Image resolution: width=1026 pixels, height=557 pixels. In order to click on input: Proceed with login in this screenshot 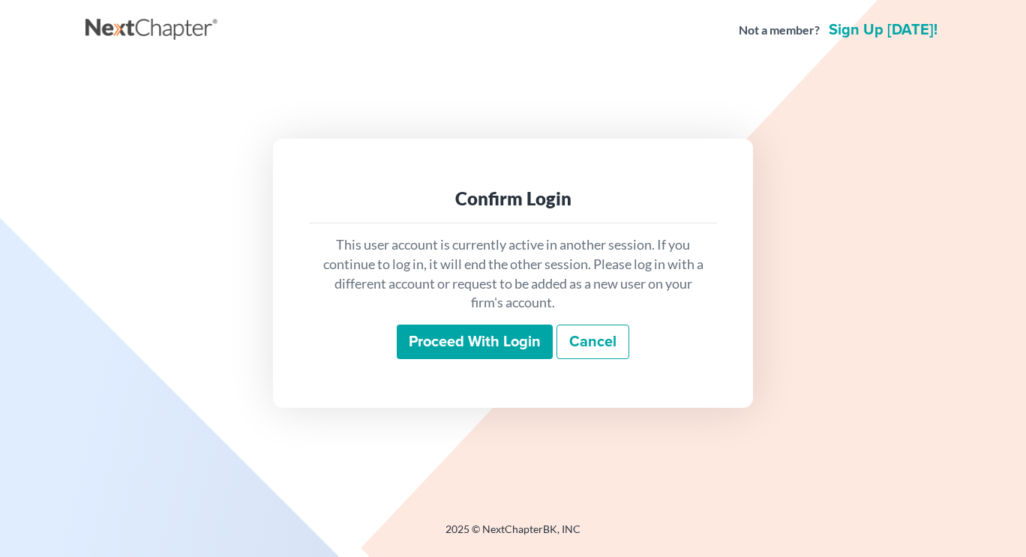, I will do `click(475, 342)`.